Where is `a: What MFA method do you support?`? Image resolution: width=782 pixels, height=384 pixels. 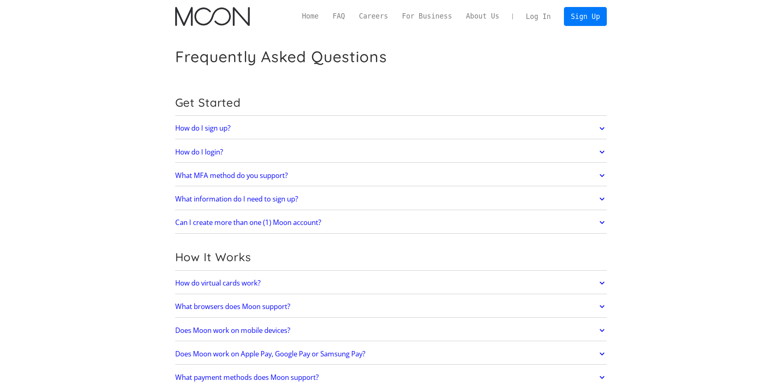 a: What MFA method do you support? is located at coordinates (391, 176).